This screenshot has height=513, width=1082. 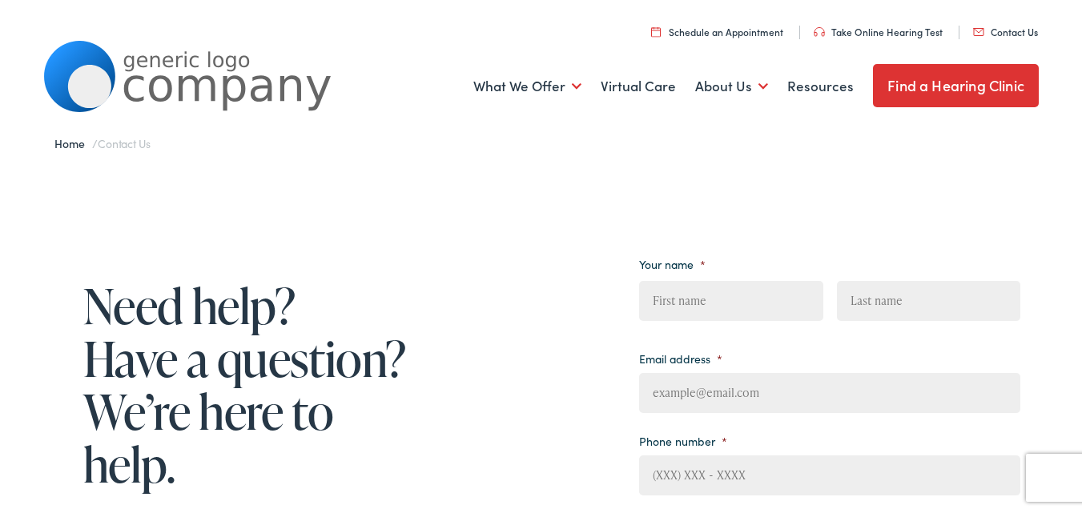 What do you see at coordinates (829, 476) in the screenshot?
I see `input: (XXX) XXX - XXXX` at bounding box center [829, 476].